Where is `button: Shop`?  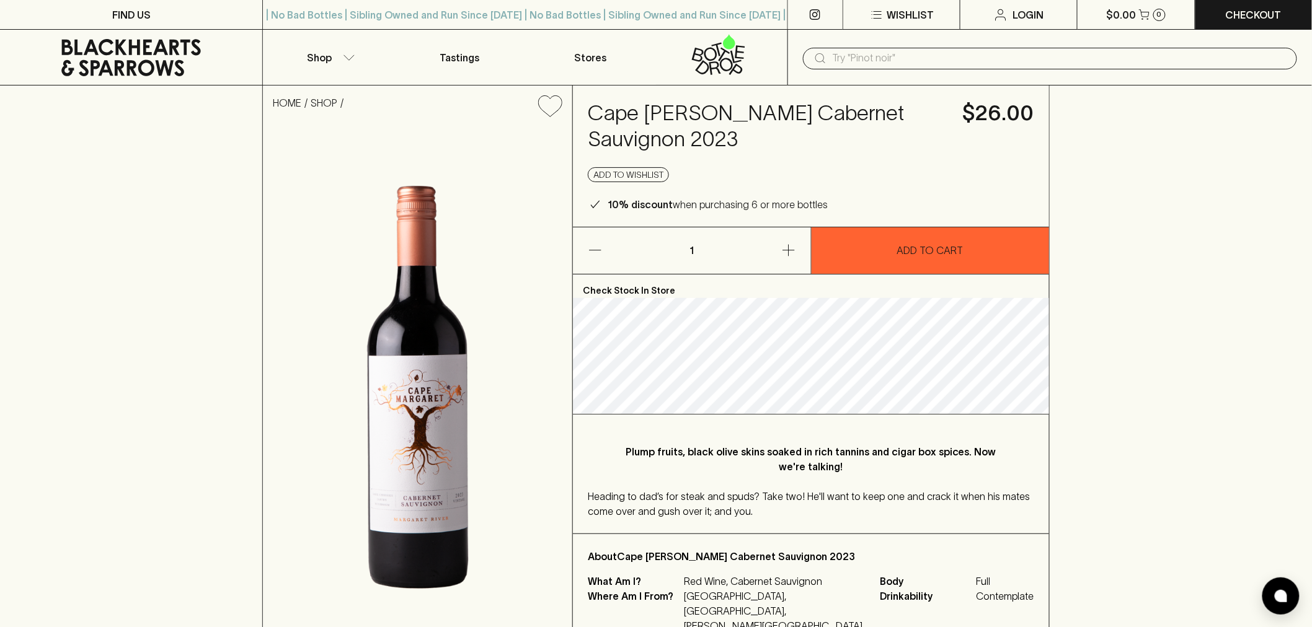 button: Shop is located at coordinates (328, 57).